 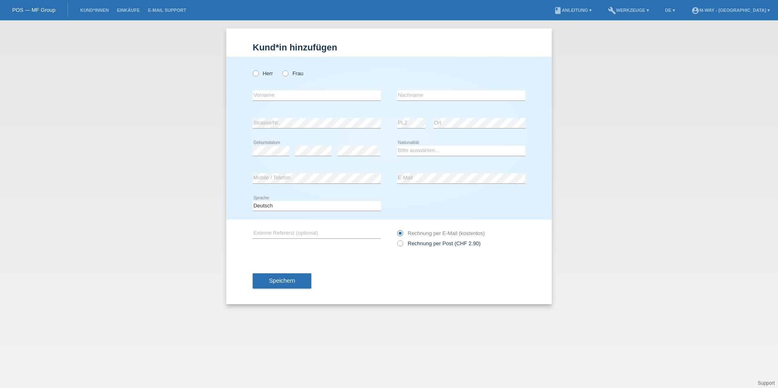 What do you see at coordinates (573, 10) in the screenshot?
I see `a: bookAnleitung ▾` at bounding box center [573, 10].